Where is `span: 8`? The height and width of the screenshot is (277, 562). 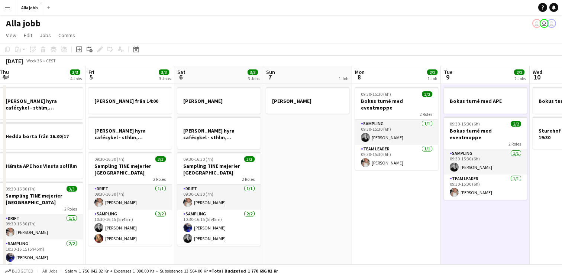
span: 8 is located at coordinates (359, 77).